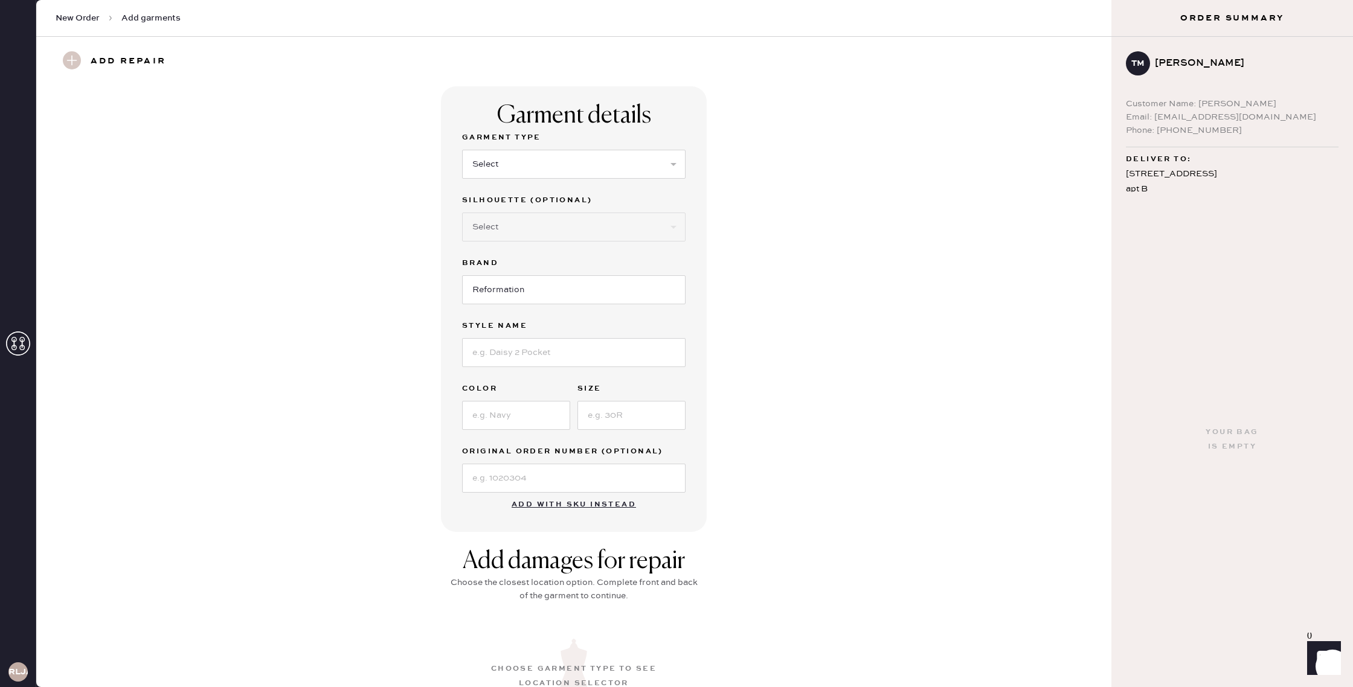 The height and width of the screenshot is (687, 1353). Describe the element at coordinates (574, 353) in the screenshot. I see `input: e.g. Daisy 2 Pocket` at that location.